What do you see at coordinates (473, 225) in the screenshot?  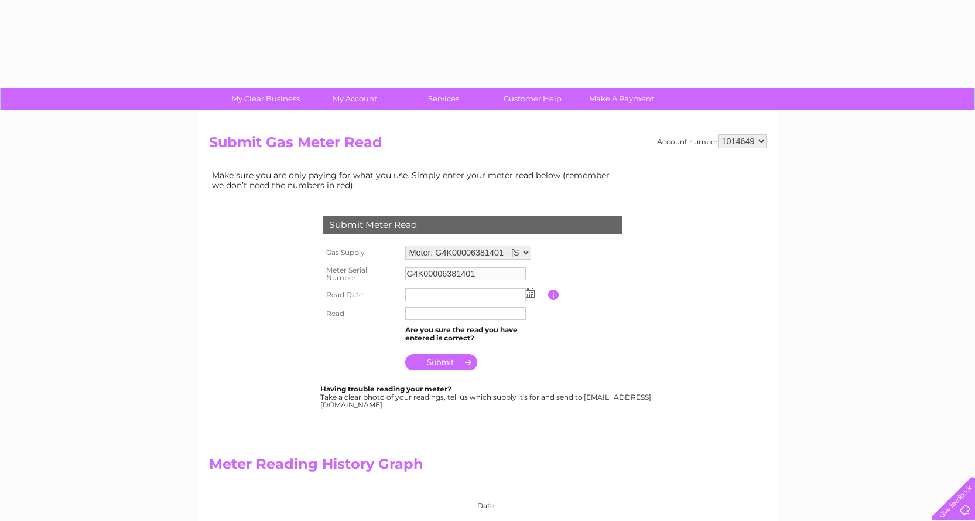 I see `div: Submit Meter Read` at bounding box center [473, 225].